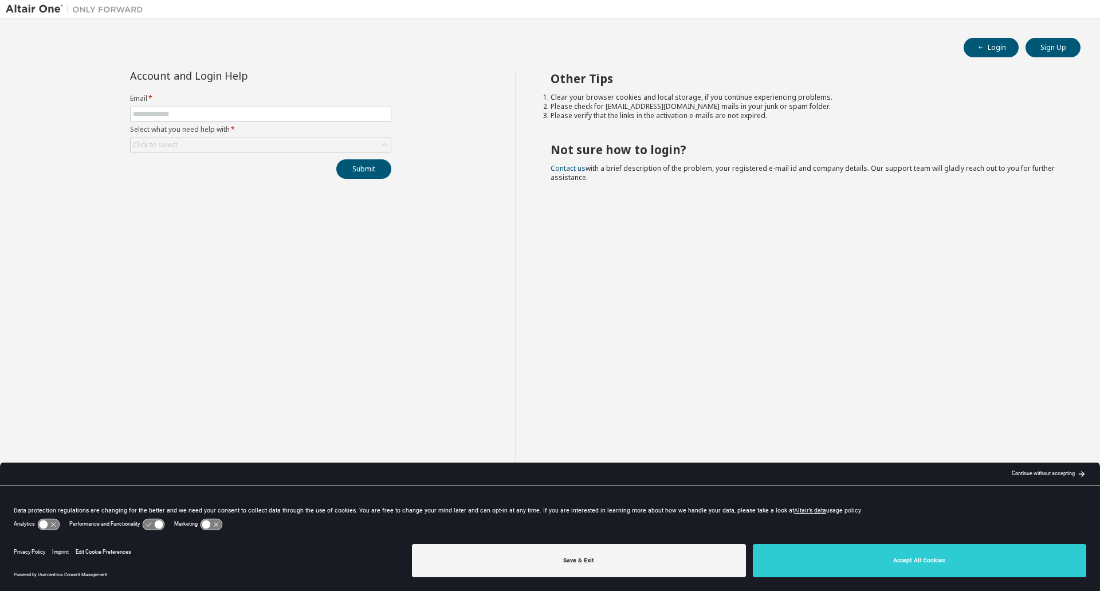  Describe the element at coordinates (364, 169) in the screenshot. I see `button: Submit` at that location.